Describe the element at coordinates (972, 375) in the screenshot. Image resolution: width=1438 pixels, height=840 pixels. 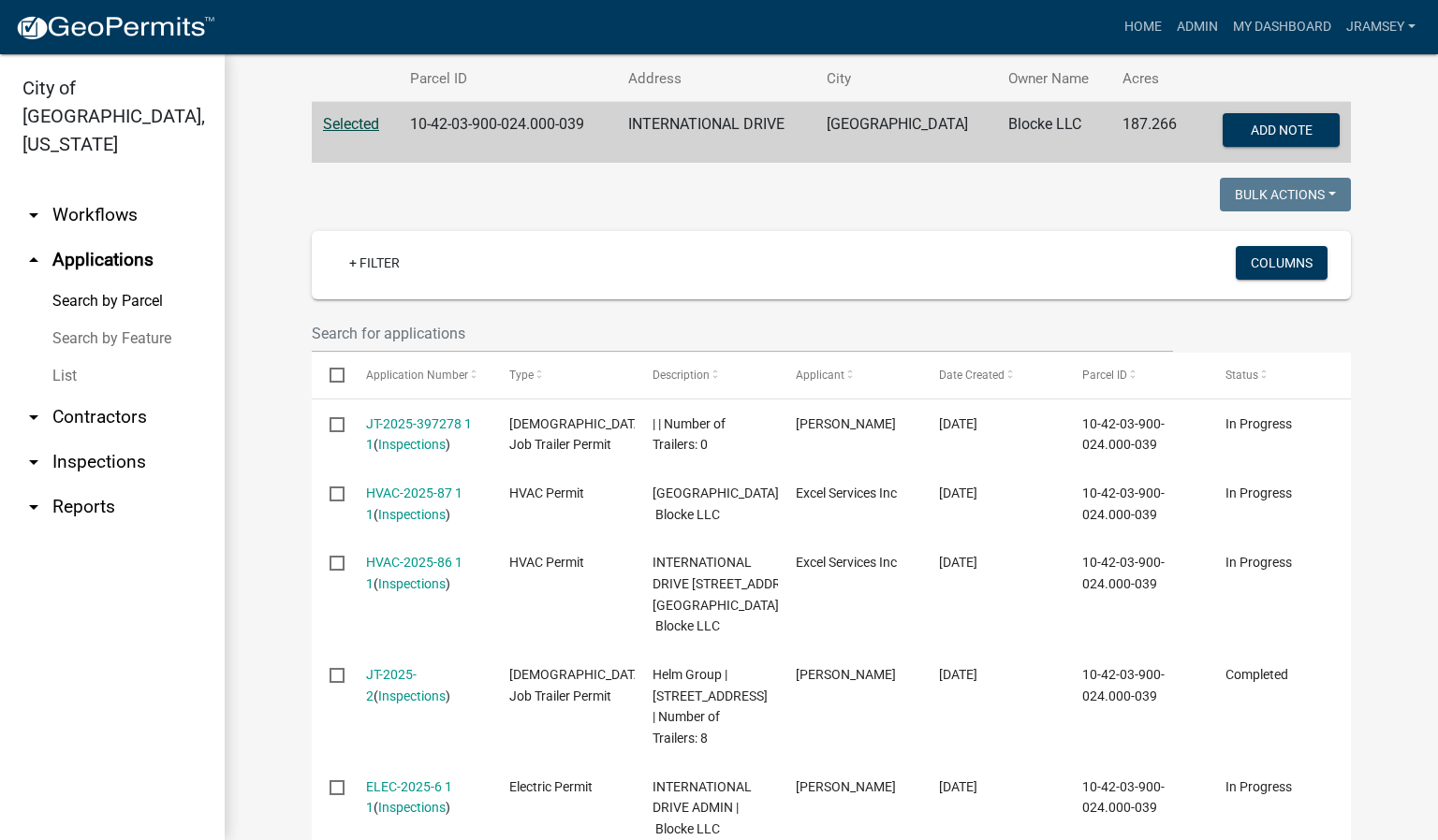
I see `span: Date Created` at that location.